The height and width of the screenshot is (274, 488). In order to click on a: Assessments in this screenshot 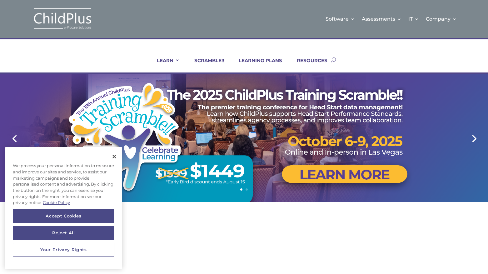, I will do `click(381, 19)`.